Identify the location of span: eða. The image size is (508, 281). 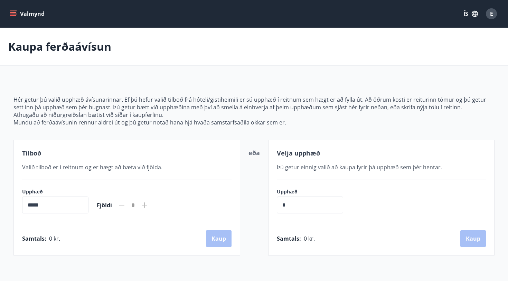
(254, 153).